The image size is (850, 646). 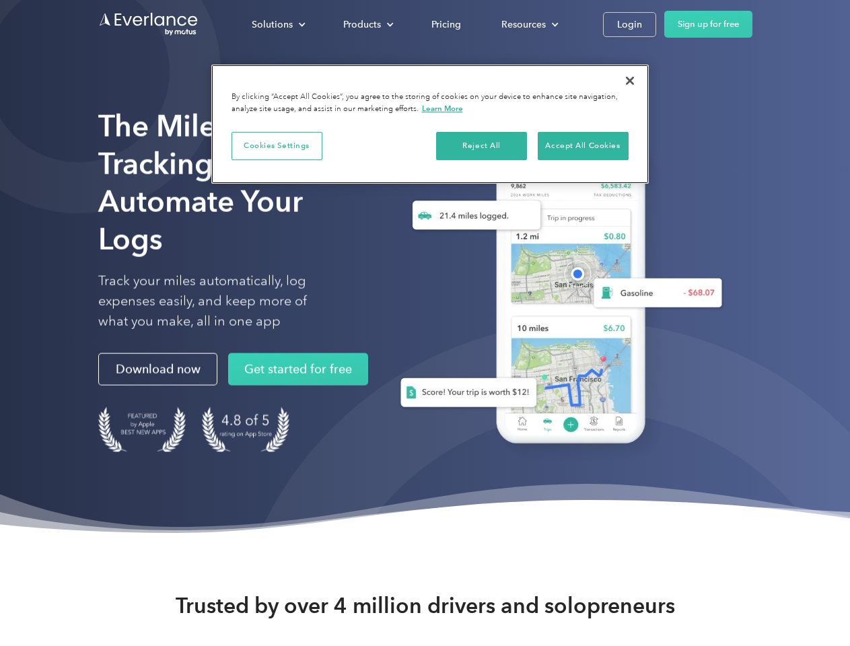 What do you see at coordinates (446, 24) in the screenshot?
I see `div: Pricing` at bounding box center [446, 24].